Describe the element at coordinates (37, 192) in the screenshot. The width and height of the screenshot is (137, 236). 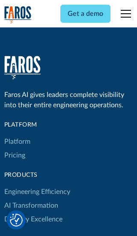
I see `a: Engineering Efficiency` at that location.